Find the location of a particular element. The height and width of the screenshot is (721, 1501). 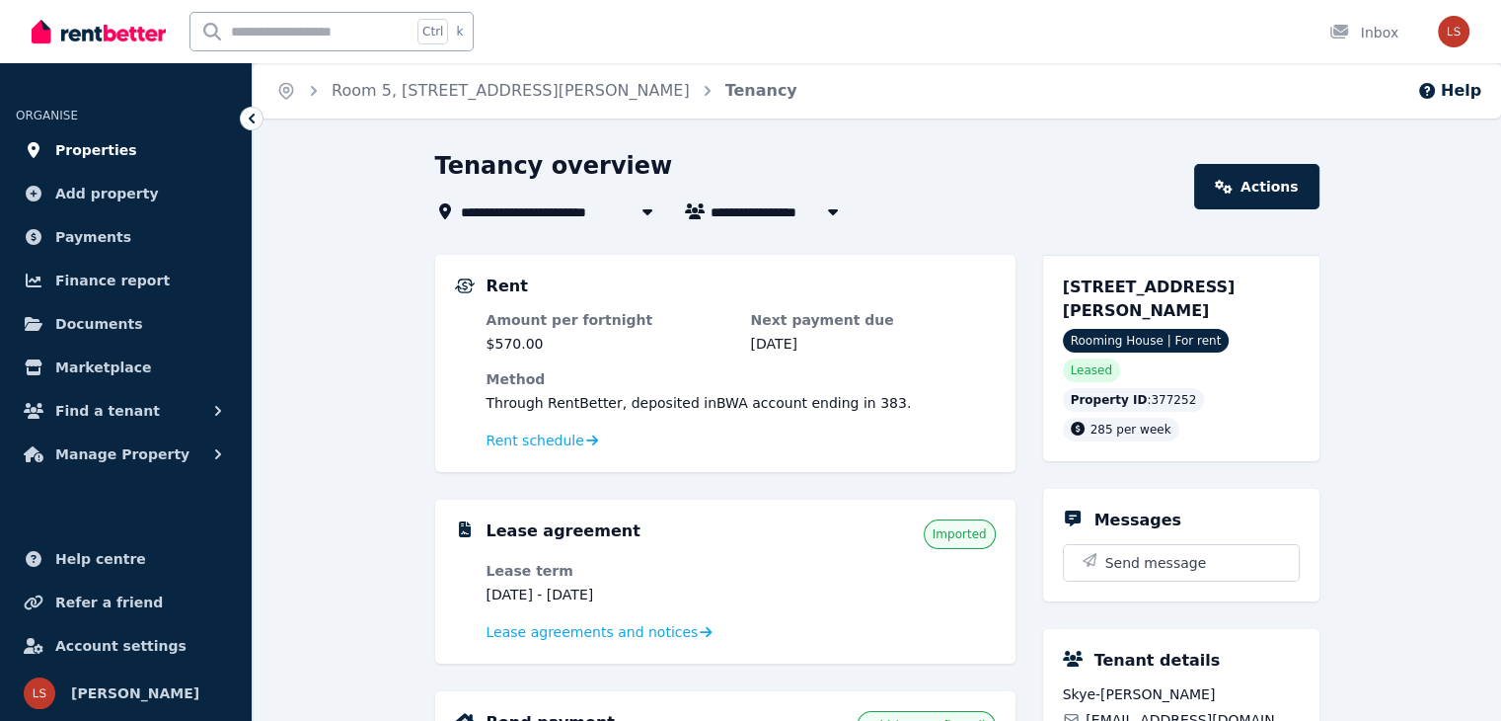

a: Marketplace is located at coordinates (125, 367).